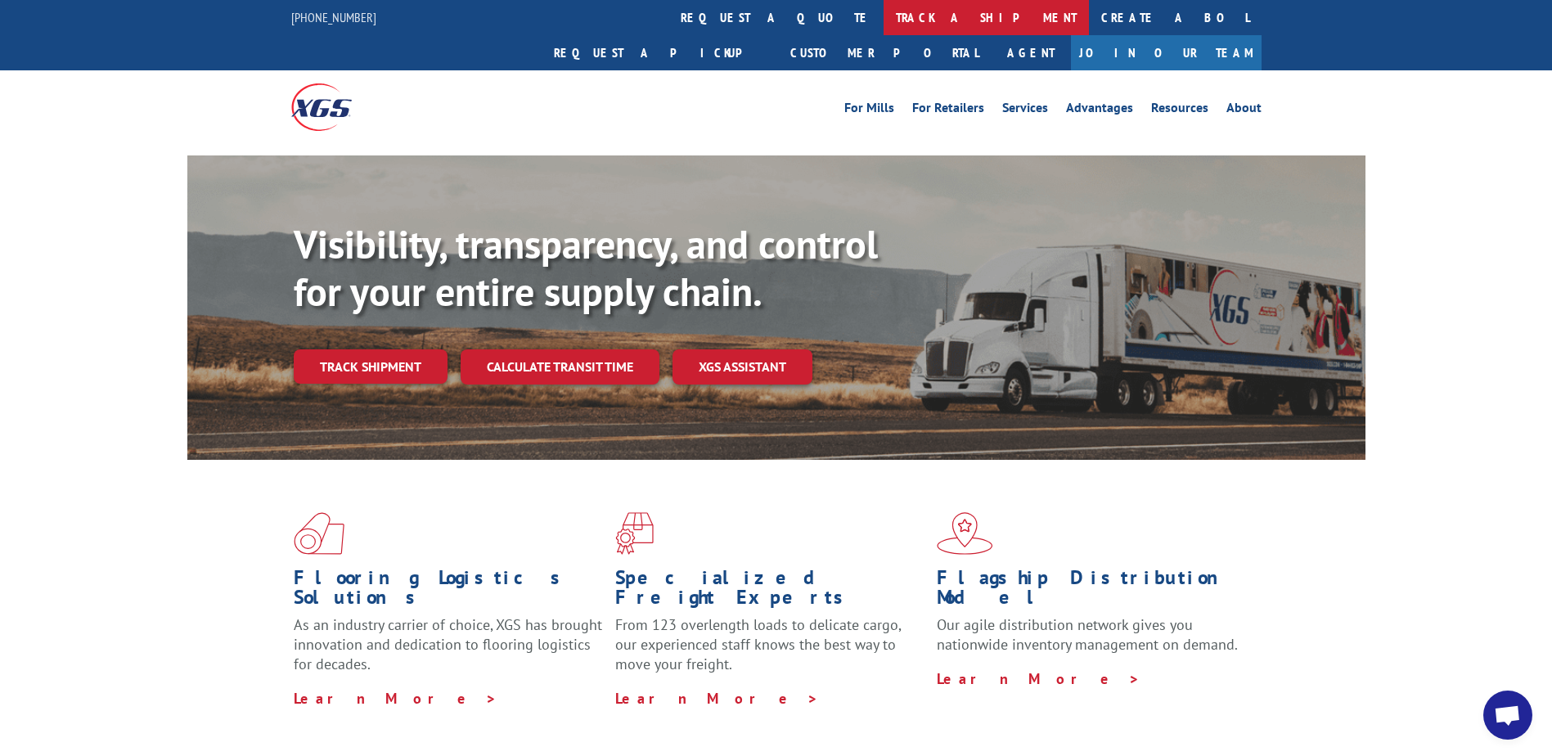 This screenshot has height=756, width=1552. I want to click on a: Track shipment, so click(371, 366).